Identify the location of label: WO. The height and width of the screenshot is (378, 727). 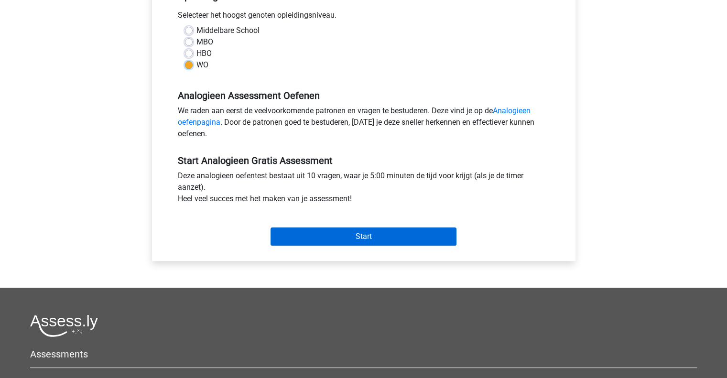
(202, 65).